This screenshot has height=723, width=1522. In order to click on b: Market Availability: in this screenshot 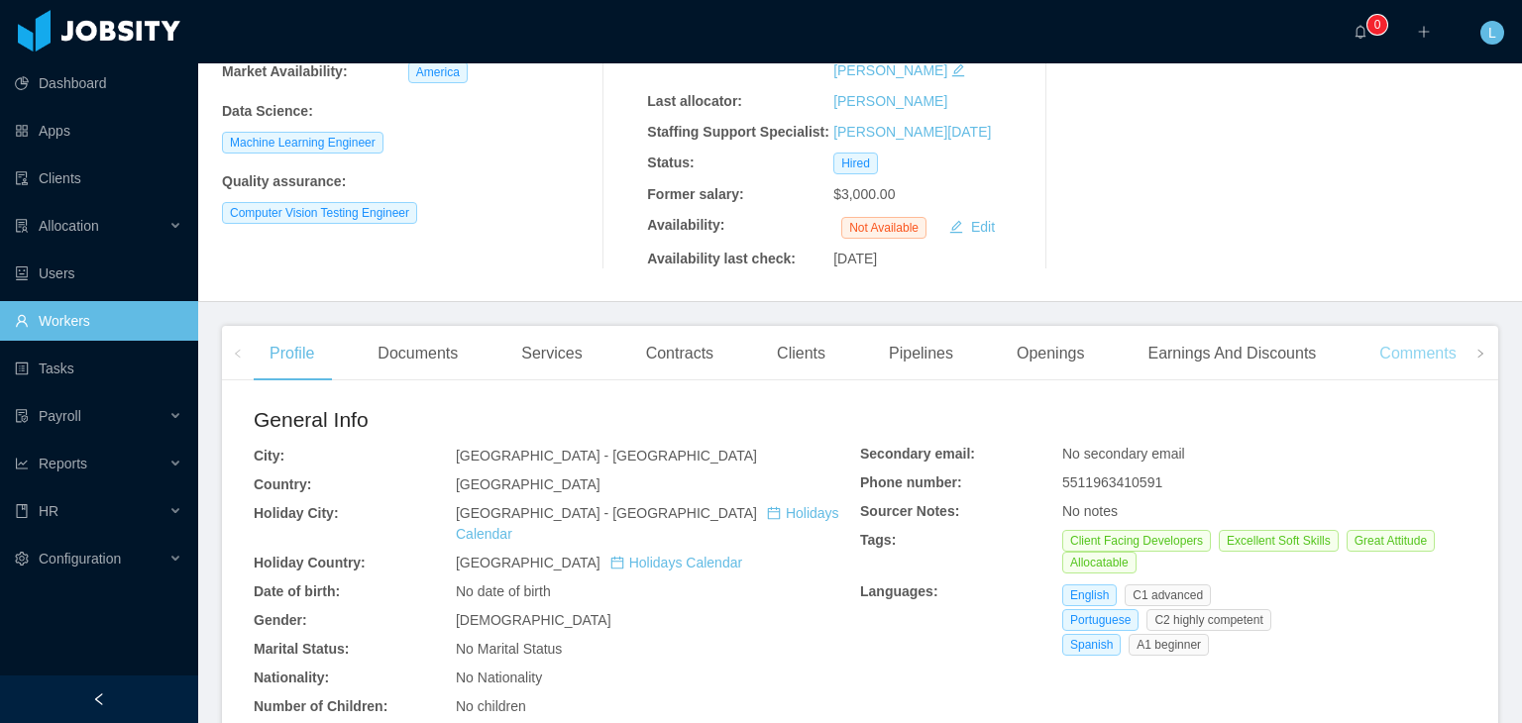, I will do `click(284, 71)`.